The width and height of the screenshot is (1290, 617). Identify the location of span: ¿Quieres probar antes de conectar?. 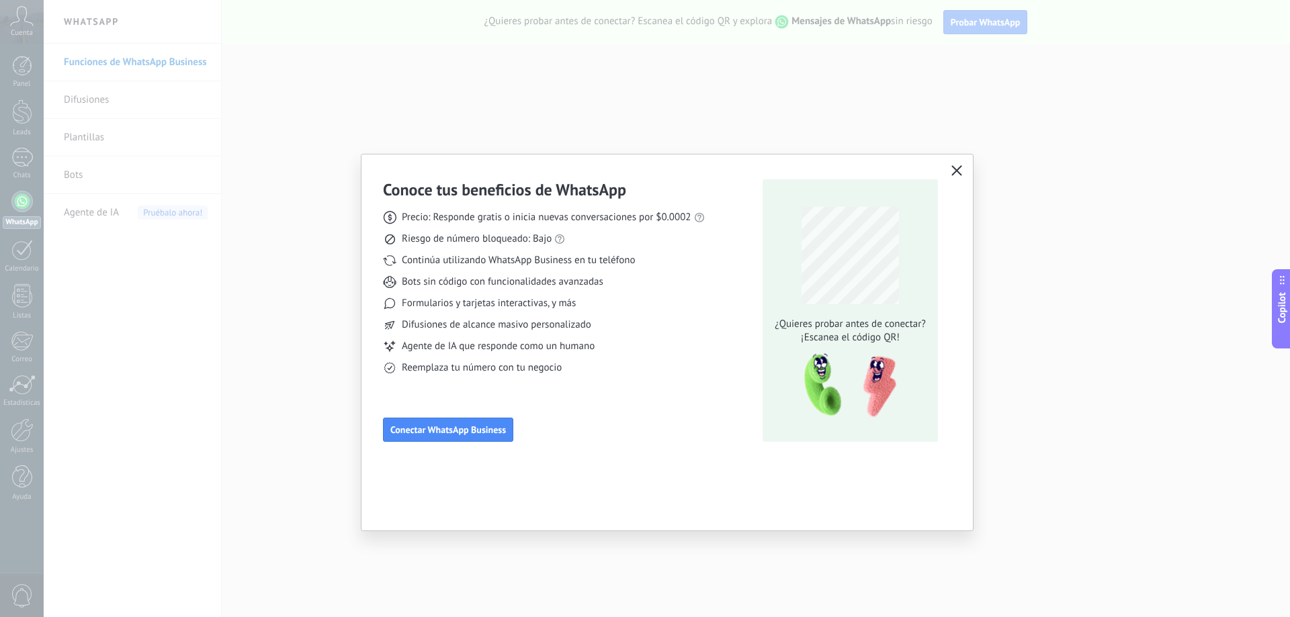
(851, 324).